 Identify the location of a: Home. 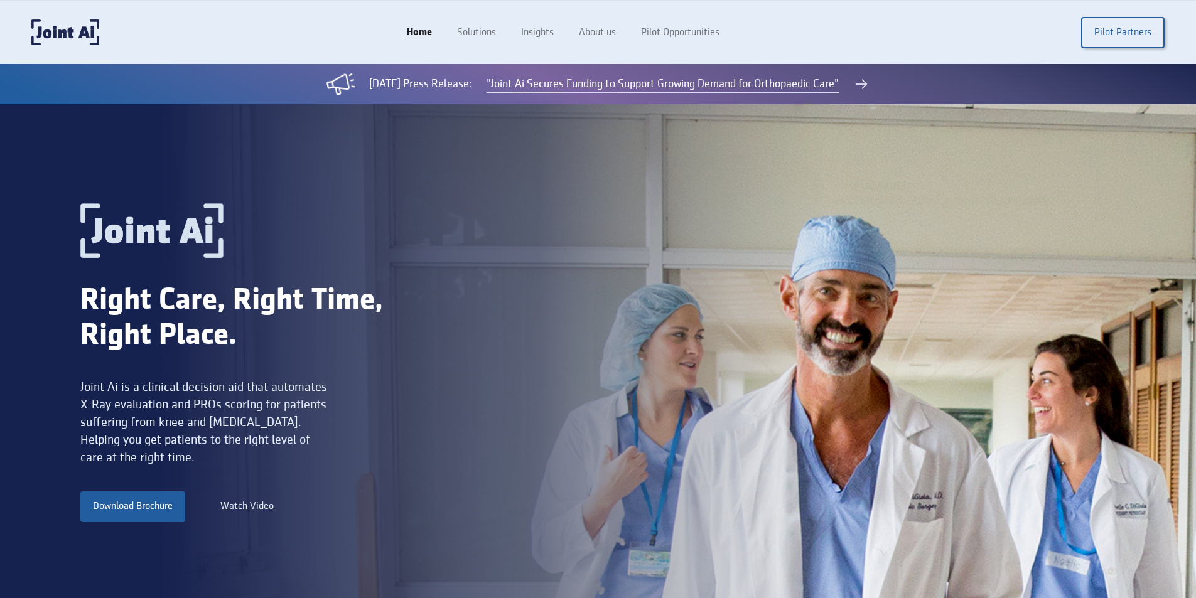
(419, 33).